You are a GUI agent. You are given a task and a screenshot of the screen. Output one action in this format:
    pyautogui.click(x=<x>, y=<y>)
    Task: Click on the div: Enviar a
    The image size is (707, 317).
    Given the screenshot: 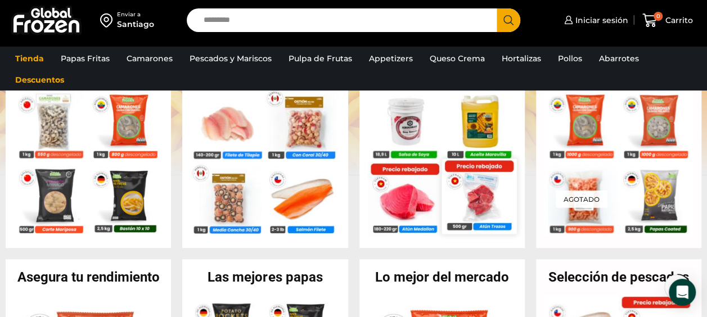 What is the action you would take?
    pyautogui.click(x=136, y=15)
    